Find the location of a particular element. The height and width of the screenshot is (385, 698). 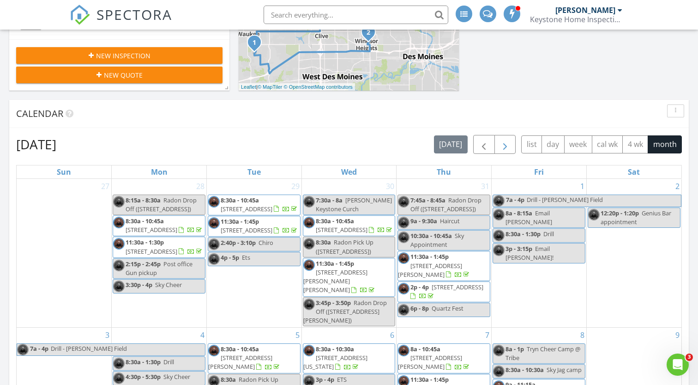

span: Haircut is located at coordinates (450, 221).